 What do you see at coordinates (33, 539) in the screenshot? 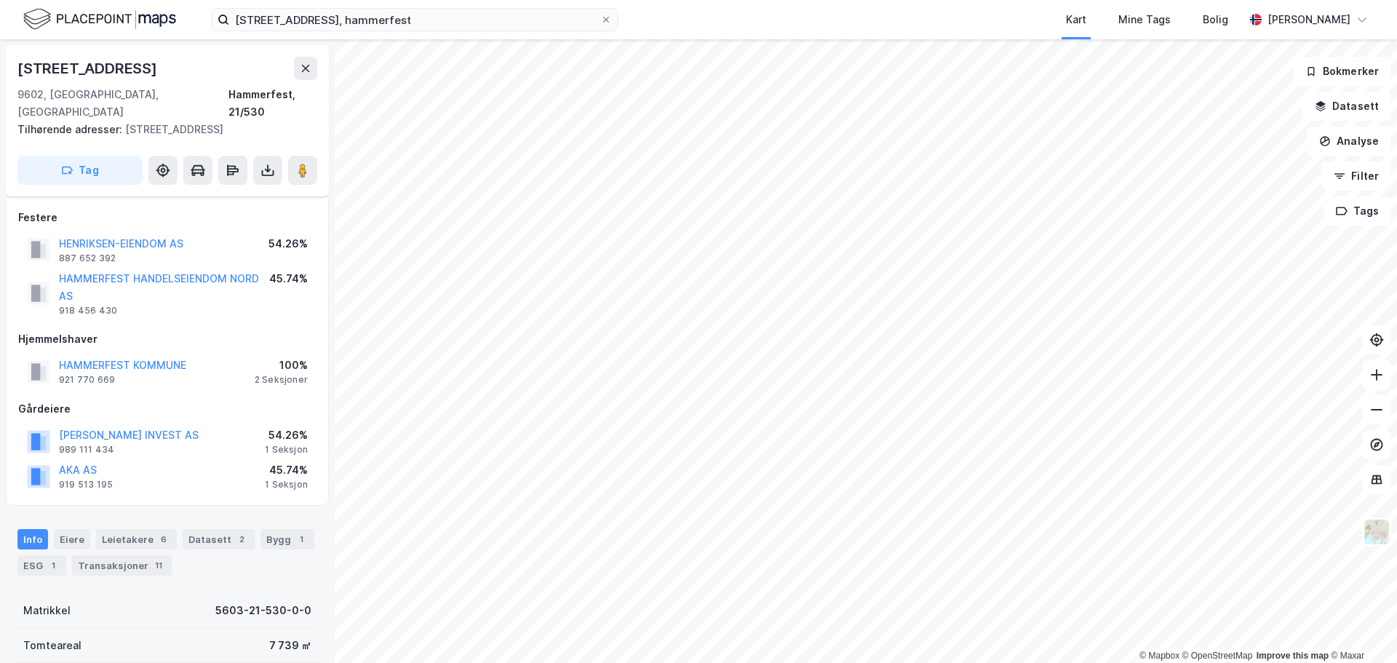
I see `div: Info` at bounding box center [33, 539].